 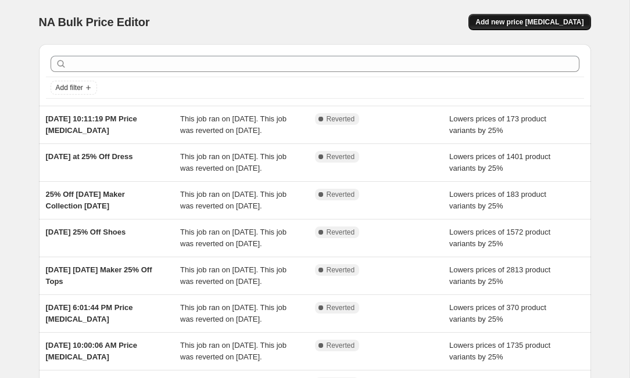 I want to click on span: Lowers prices of 1401 product variants by 25%, so click(x=500, y=162).